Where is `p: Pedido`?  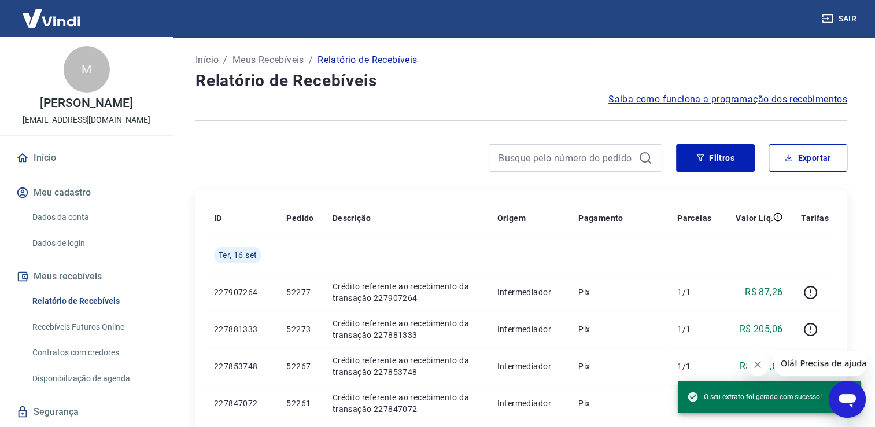
p: Pedido is located at coordinates (299, 218).